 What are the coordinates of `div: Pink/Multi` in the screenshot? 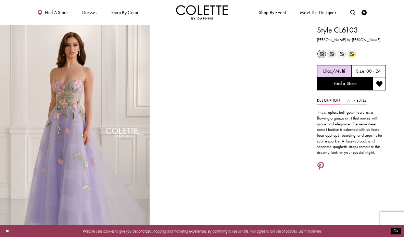 It's located at (331, 54).